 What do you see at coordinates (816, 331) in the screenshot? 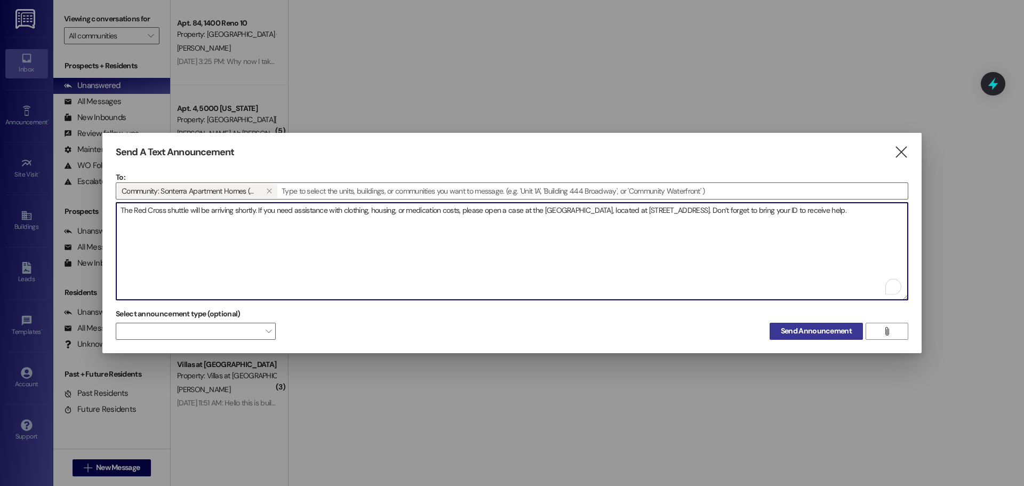
I see `button: Send Announcement` at bounding box center [816, 331].